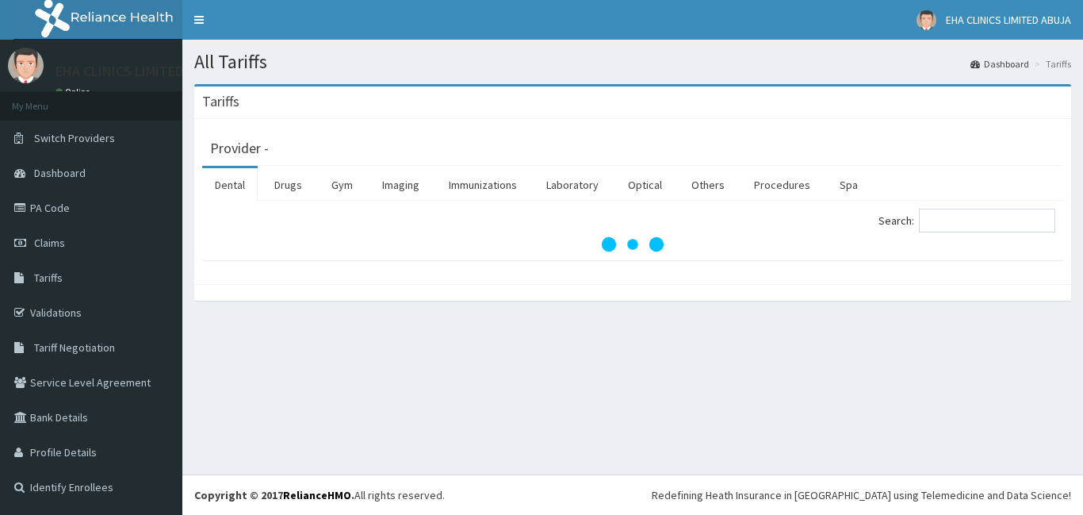 The width and height of the screenshot is (1083, 515). What do you see at coordinates (967, 220) in the screenshot?
I see `label: Search:` at bounding box center [967, 220].